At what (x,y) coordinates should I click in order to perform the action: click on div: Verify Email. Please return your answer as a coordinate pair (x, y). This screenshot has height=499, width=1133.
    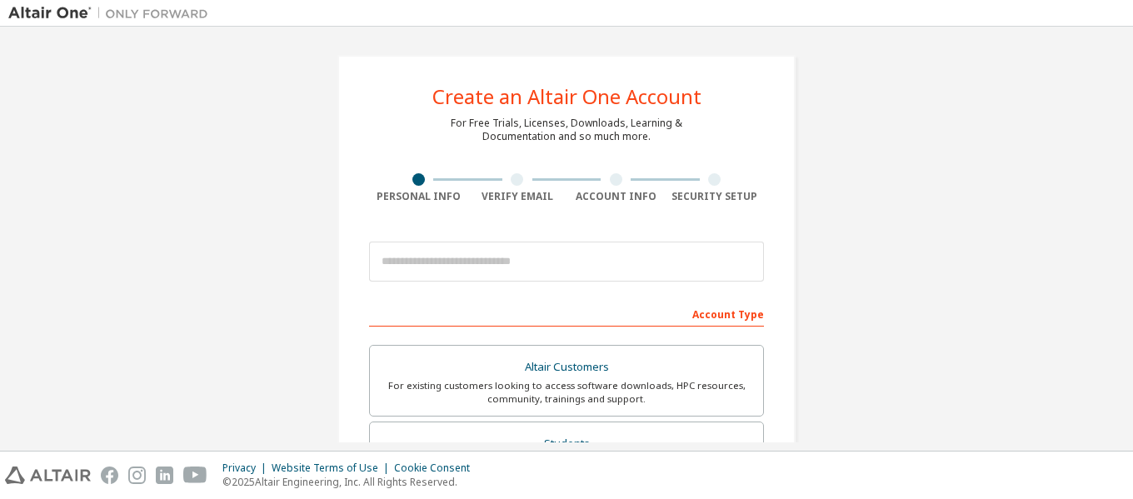
    Looking at the image, I should click on (517, 197).